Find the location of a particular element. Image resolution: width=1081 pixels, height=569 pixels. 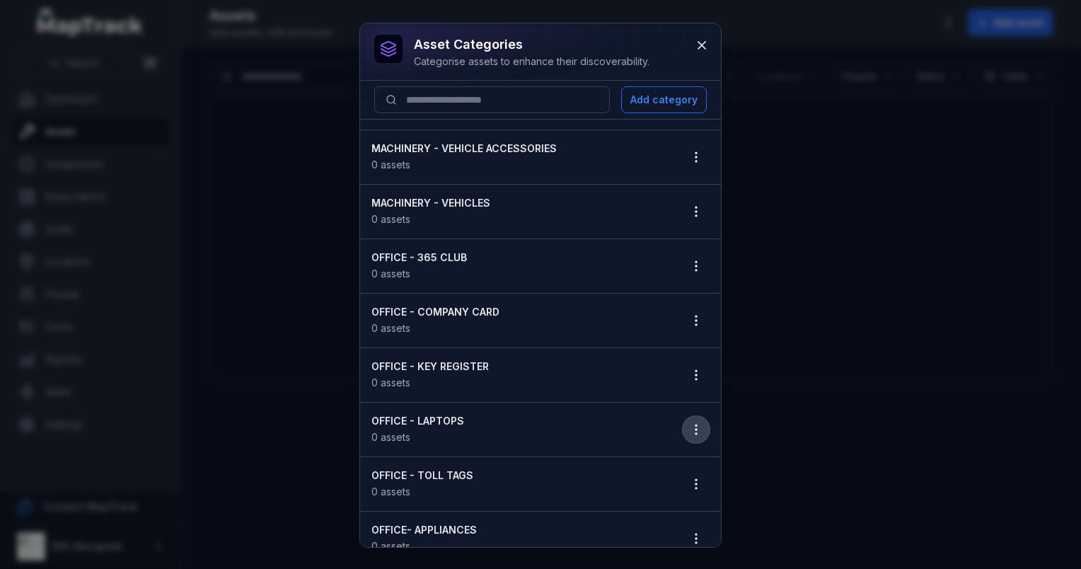

strong: MACHINERY - VEHICLES is located at coordinates (520, 203).